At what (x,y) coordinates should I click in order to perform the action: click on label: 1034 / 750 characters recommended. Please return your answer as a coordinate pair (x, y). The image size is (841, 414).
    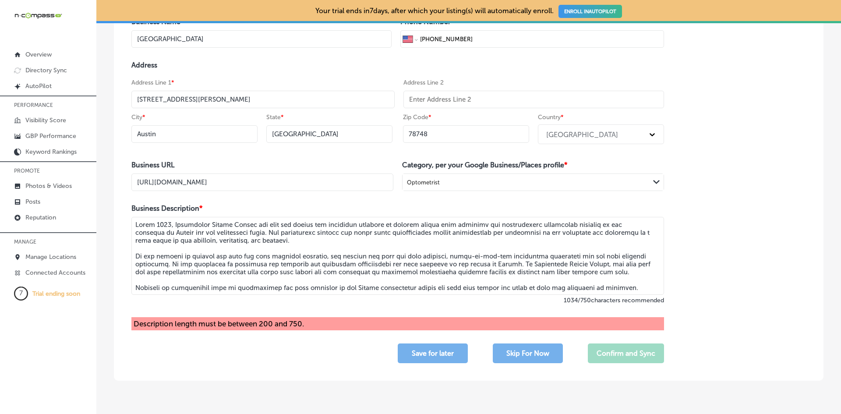
    Looking at the image, I should click on (398, 300).